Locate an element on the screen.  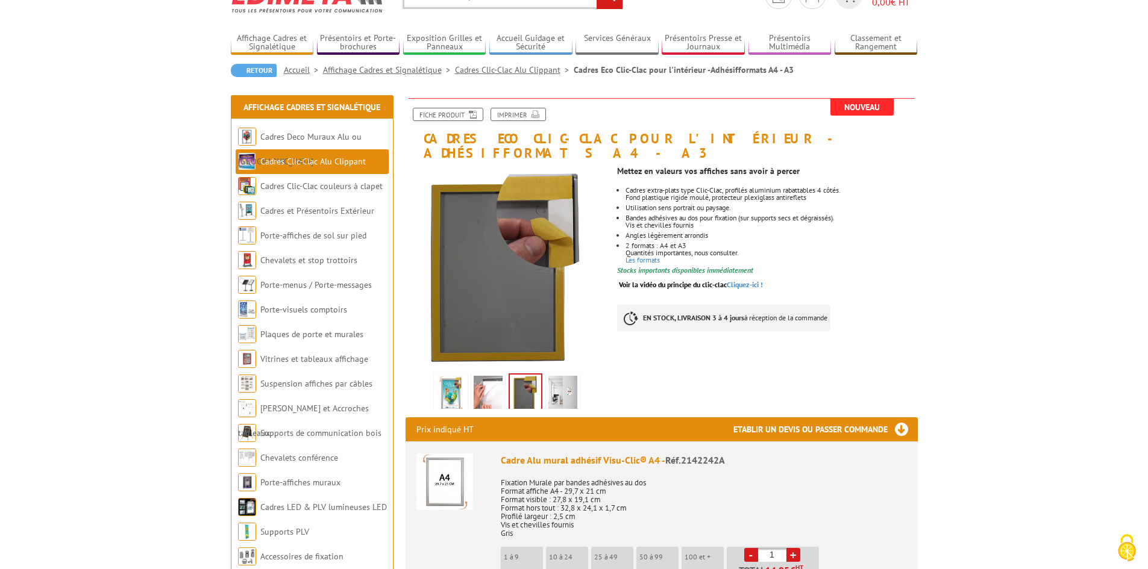
img: Supports PLV is located at coordinates (247, 532).